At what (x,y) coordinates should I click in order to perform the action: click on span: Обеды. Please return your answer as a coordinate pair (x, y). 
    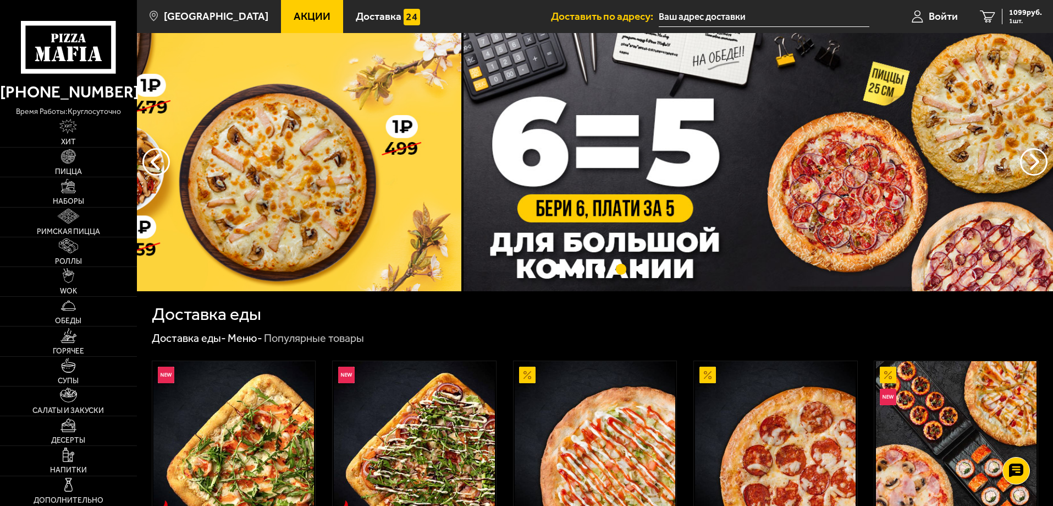
    Looking at the image, I should click on (68, 321).